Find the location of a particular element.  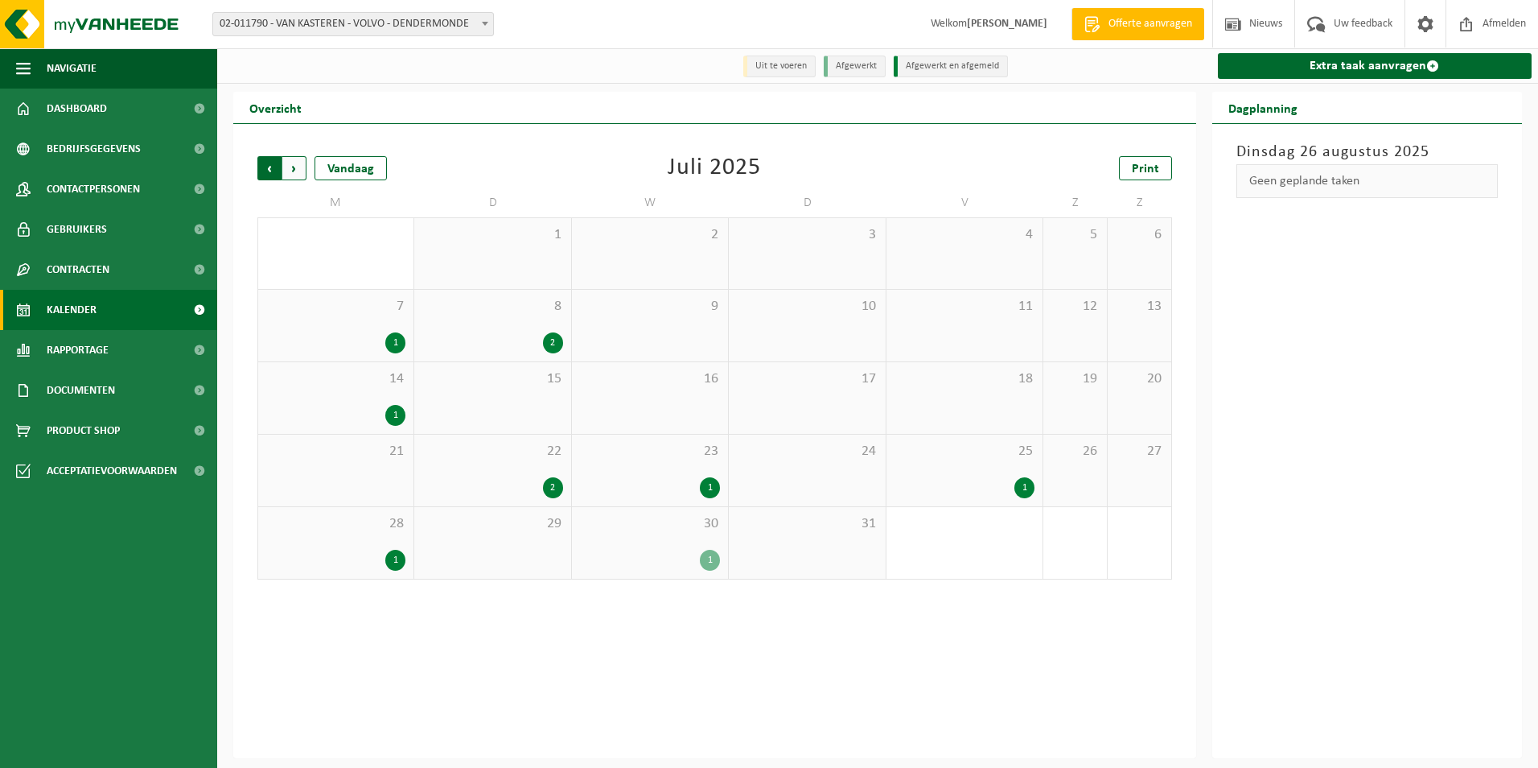

span: 22 is located at coordinates (492, 451).